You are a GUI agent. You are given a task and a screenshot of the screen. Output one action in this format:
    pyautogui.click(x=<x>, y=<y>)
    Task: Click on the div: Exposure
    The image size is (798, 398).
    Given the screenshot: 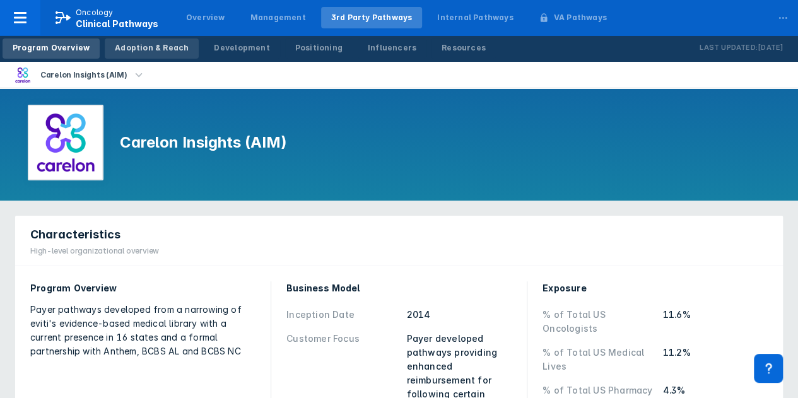 What is the action you would take?
    pyautogui.click(x=655, y=288)
    